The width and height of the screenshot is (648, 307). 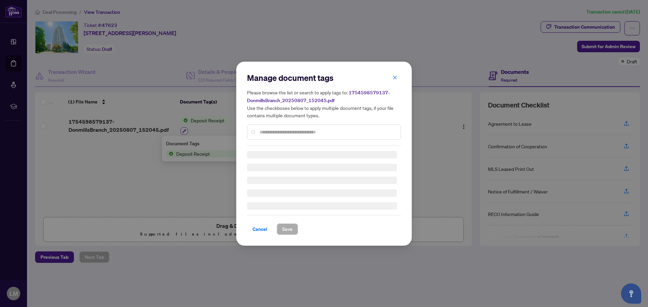 What do you see at coordinates (395, 77) in the screenshot?
I see `span: close` at bounding box center [395, 77].